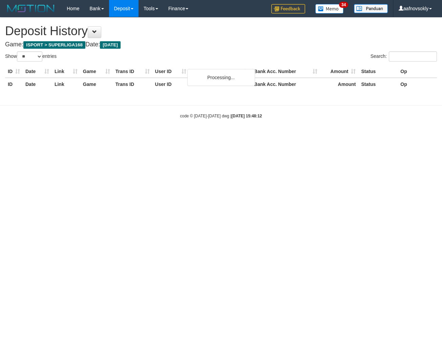 The height and width of the screenshot is (342, 442). Describe the element at coordinates (220, 71) in the screenshot. I see `th: Bank Acc. Name` at that location.